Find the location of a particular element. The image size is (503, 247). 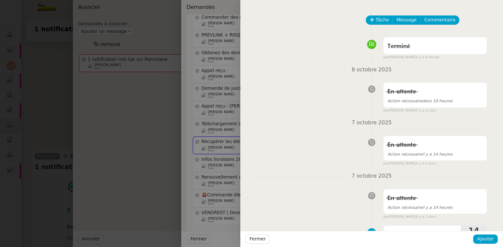

span: Ajouter is located at coordinates (486, 239).